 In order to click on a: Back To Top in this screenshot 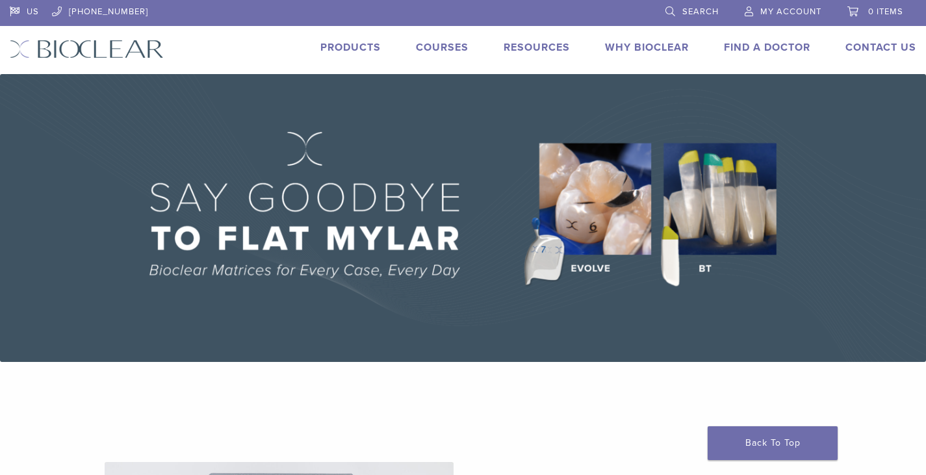, I will do `click(772, 443)`.